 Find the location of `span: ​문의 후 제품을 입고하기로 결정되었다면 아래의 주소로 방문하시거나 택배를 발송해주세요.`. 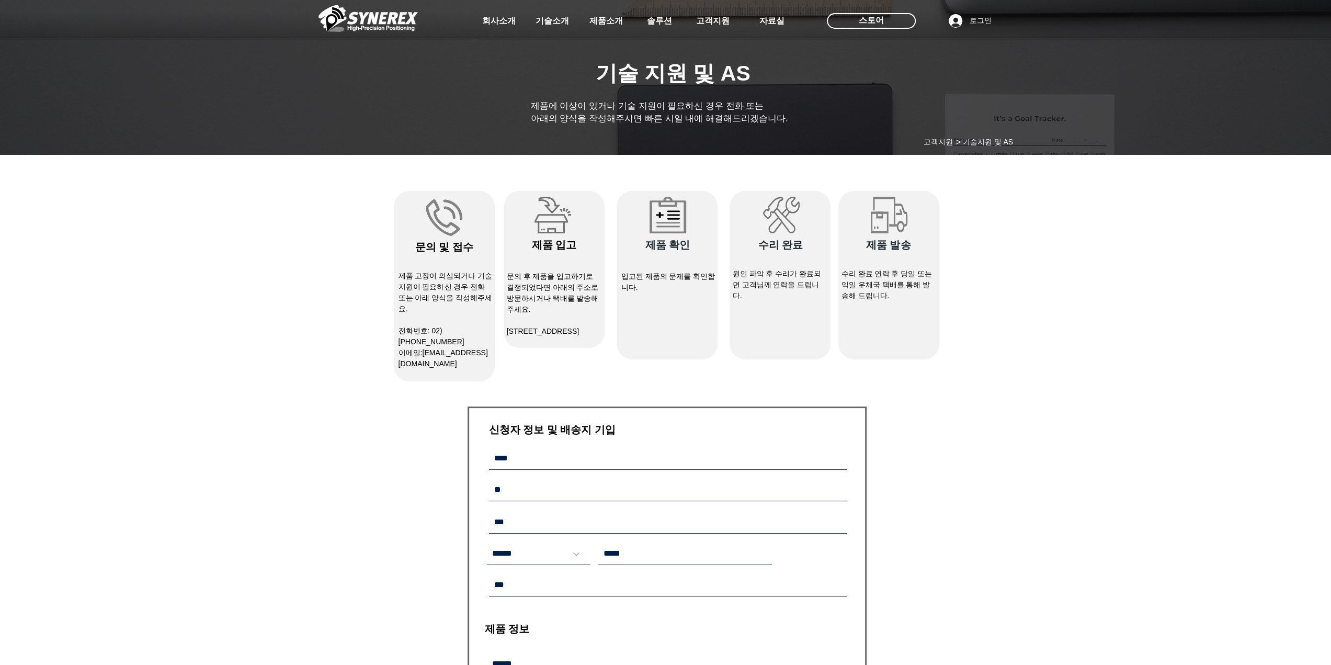

span: ​문의 후 제품을 입고하기로 결정되었다면 아래의 주소로 방문하시거나 택배를 발송해주세요. is located at coordinates (553, 292).